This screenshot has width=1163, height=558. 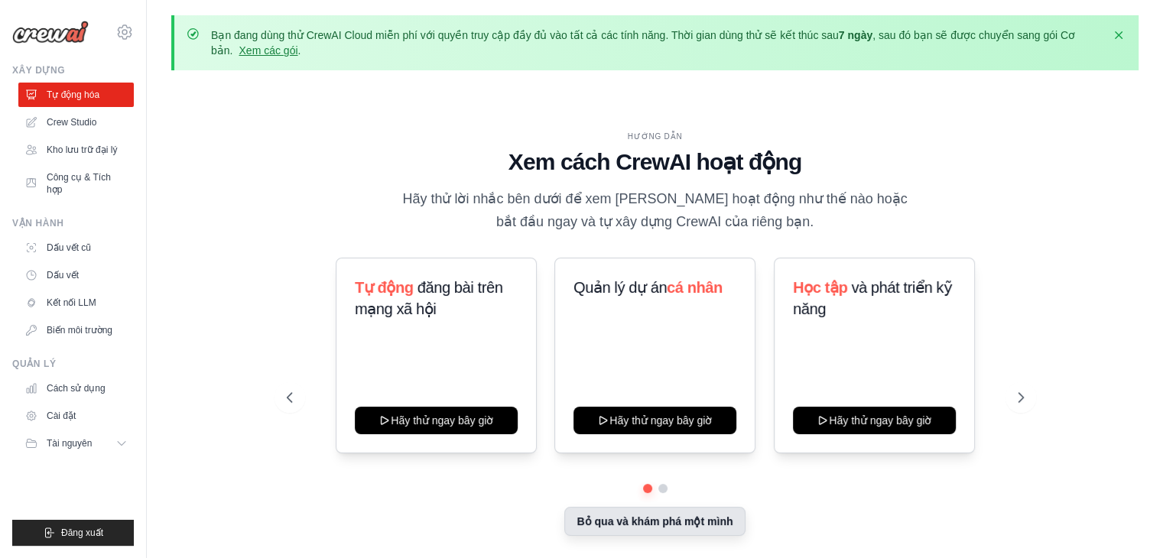 I want to click on font: Dấu vết, so click(x=63, y=275).